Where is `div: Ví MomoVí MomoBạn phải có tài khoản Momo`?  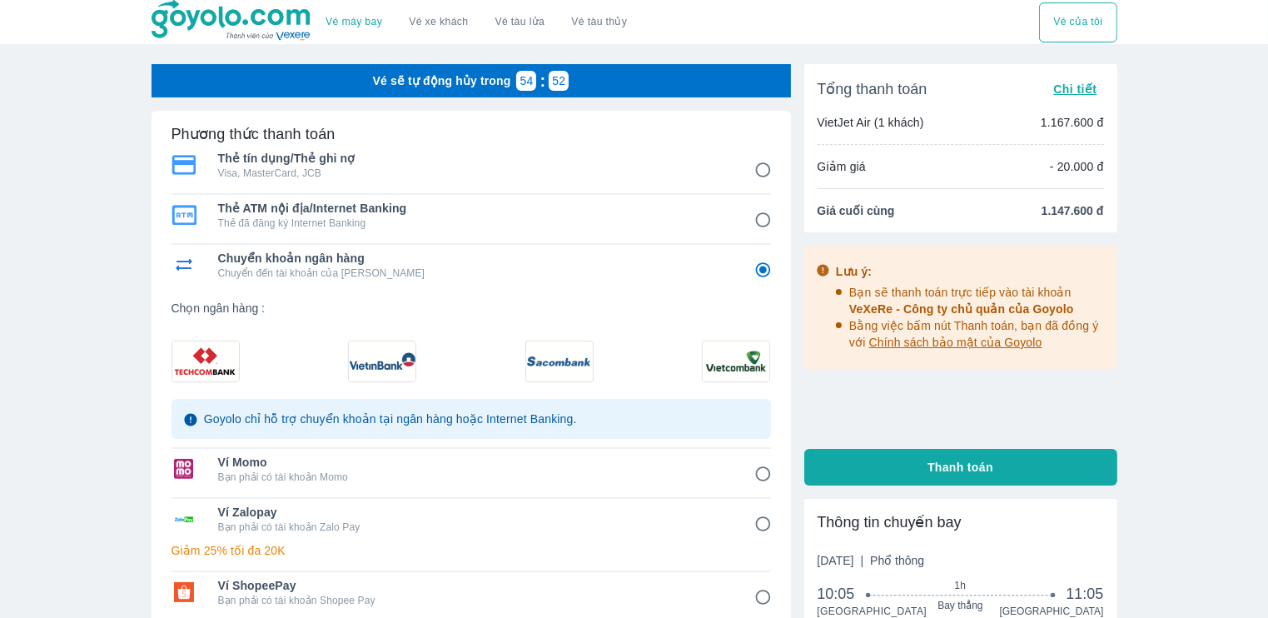
div: Ví MomoVí MomoBạn phải có tài khoản Momo is located at coordinates (471, 469).